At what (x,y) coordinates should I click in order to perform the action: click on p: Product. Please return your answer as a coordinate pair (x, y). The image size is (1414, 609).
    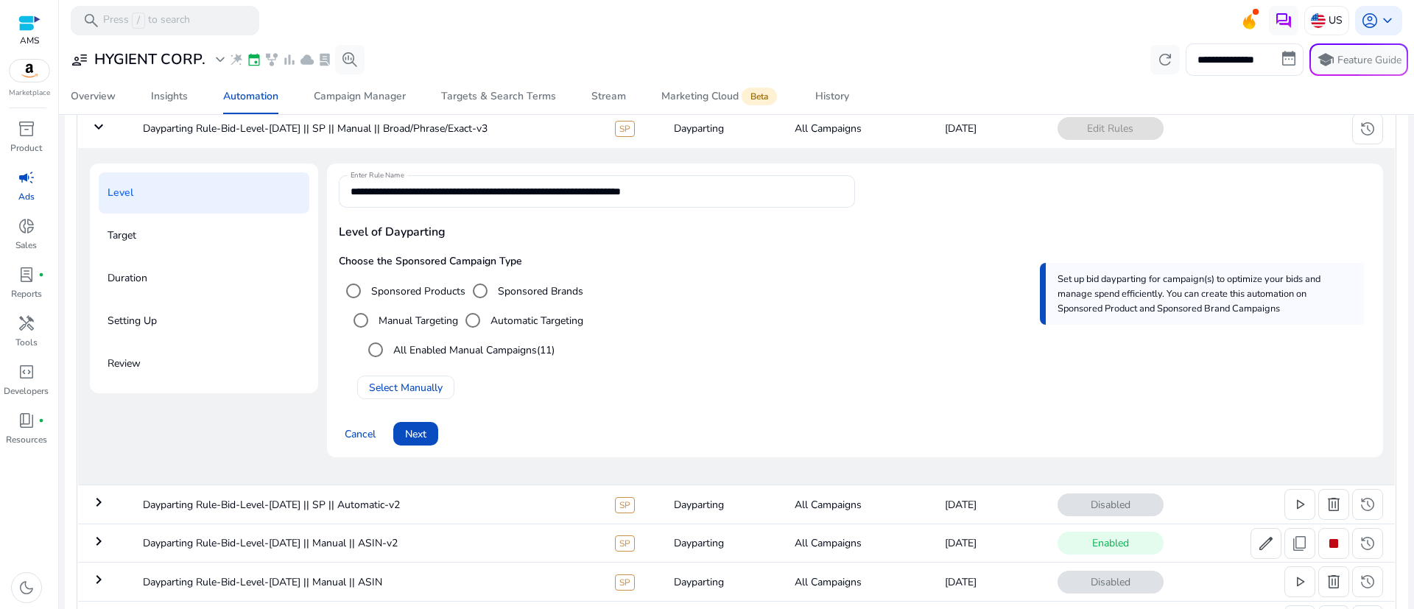
    Looking at the image, I should click on (26, 148).